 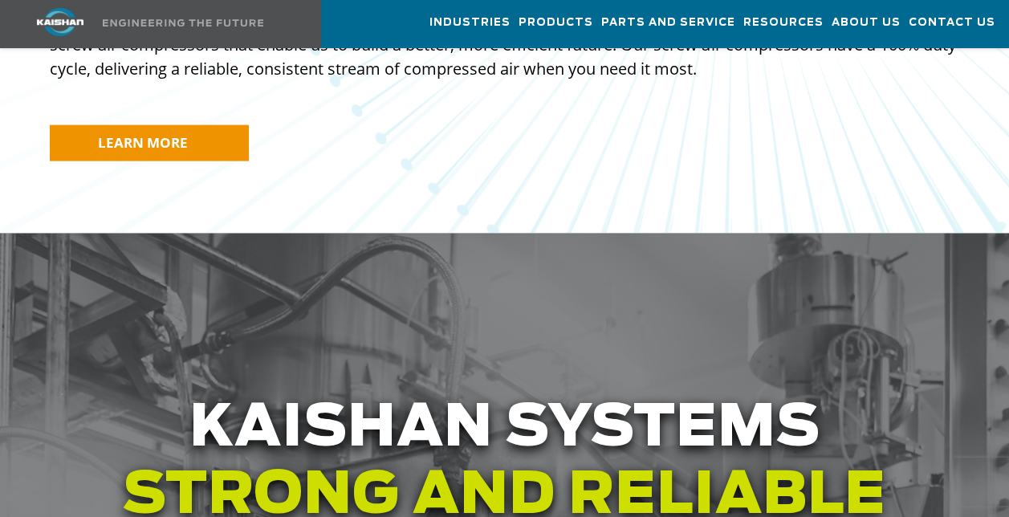 What do you see at coordinates (149, 143) in the screenshot?
I see `a: LEARN MORE` at bounding box center [149, 143].